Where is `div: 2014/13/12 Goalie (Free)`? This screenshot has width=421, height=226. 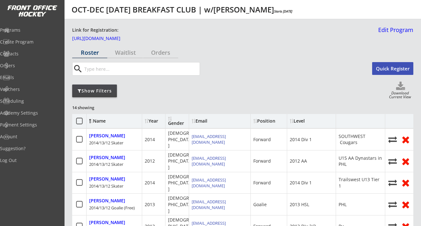 div: 2014/13/12 Goalie (Free) is located at coordinates (112, 208).